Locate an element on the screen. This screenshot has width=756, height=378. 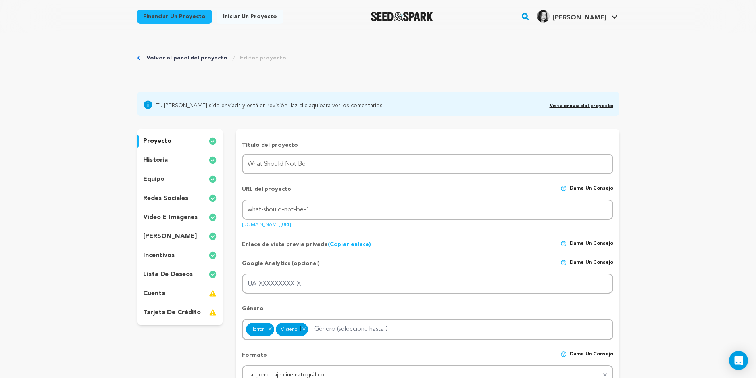
button: redes sociales is located at coordinates (180, 198).